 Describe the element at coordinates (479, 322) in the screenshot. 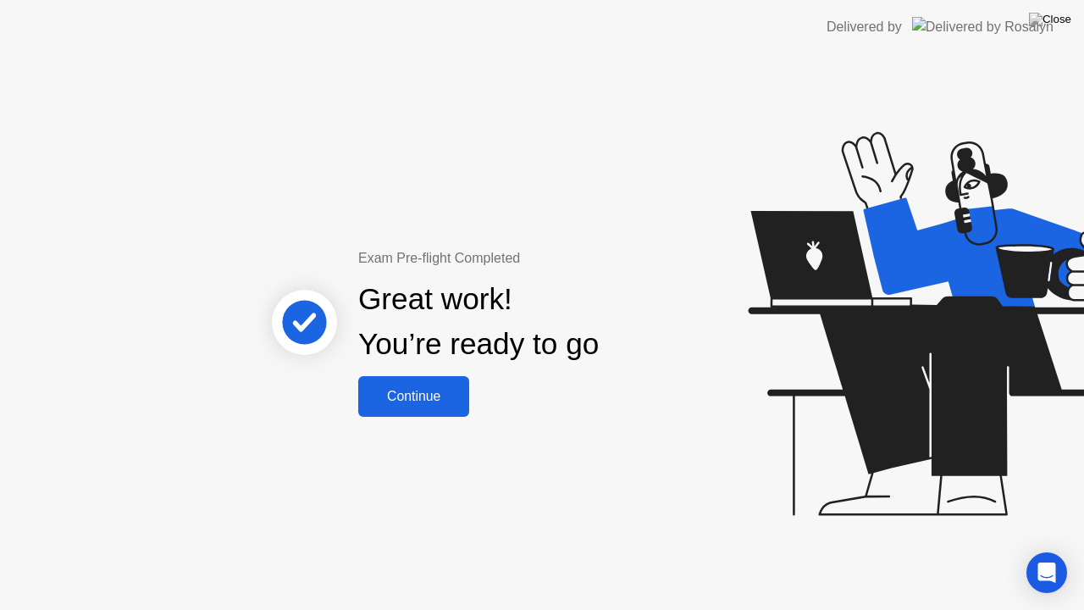

I see `div: Great work! You’re ready to go` at that location.